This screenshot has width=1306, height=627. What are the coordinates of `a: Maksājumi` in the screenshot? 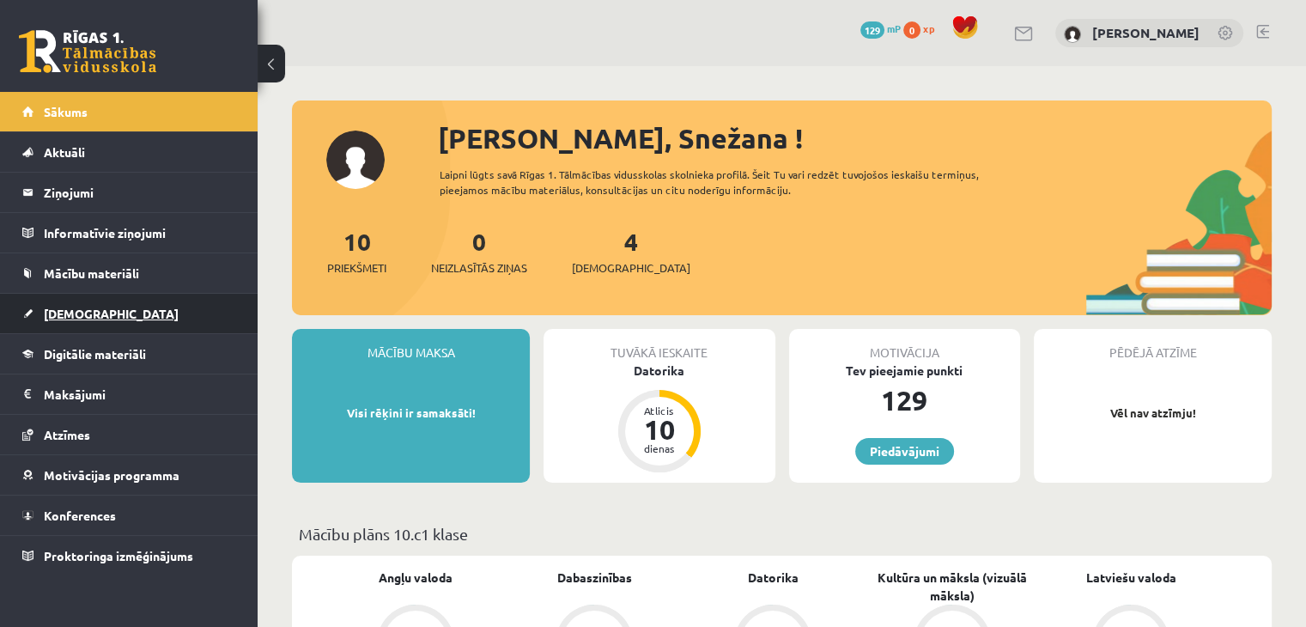 It's located at (129, 394).